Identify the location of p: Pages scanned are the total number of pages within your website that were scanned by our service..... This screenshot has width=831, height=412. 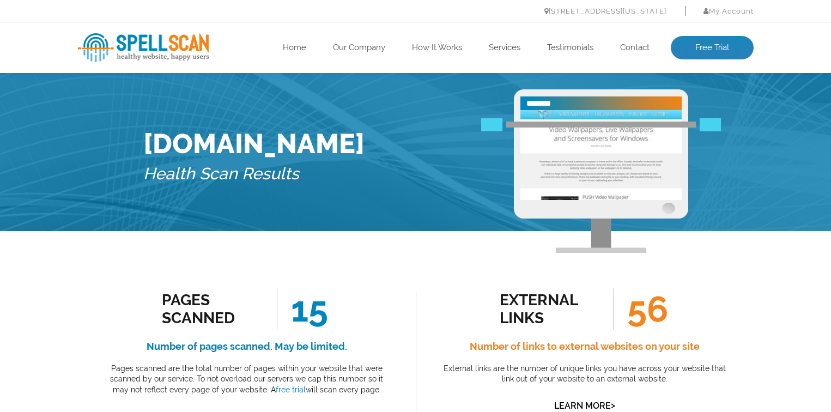
(247, 379).